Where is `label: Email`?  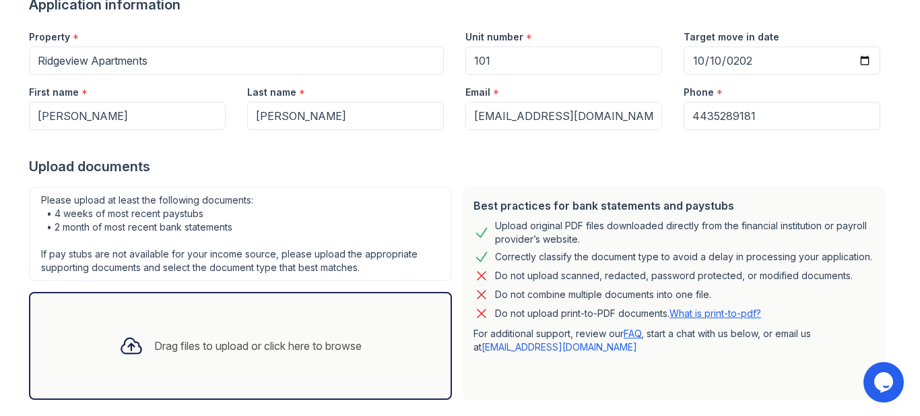
label: Email is located at coordinates (478, 92).